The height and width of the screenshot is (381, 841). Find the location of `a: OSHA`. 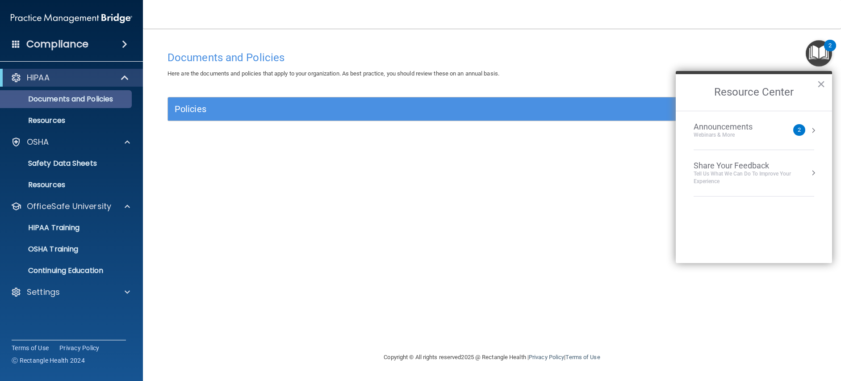

a: OSHA is located at coordinates (70, 142).